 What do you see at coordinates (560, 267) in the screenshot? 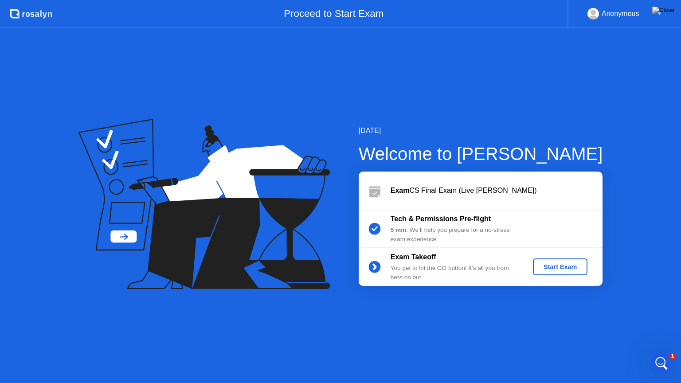
I see `button: Start Exam` at bounding box center [560, 267].